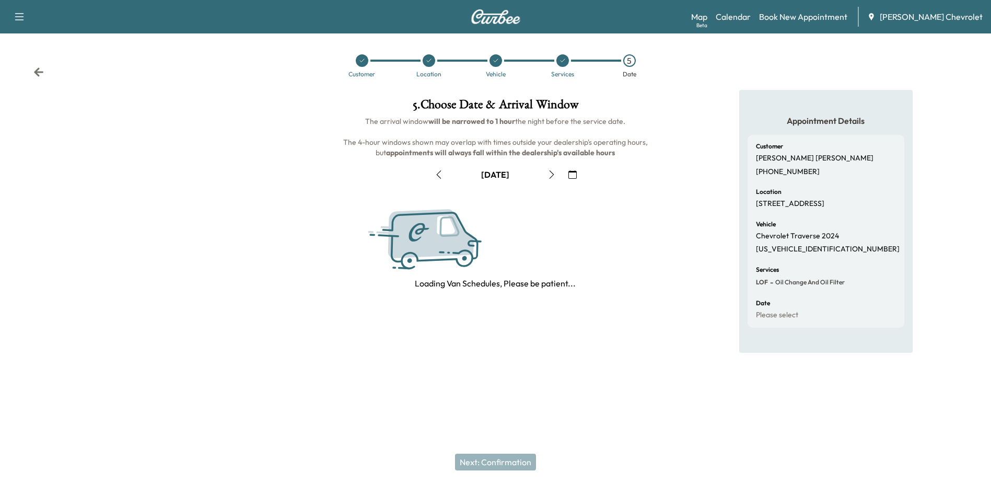 The image size is (991, 483). What do you see at coordinates (562, 74) in the screenshot?
I see `div: Services` at bounding box center [562, 74].